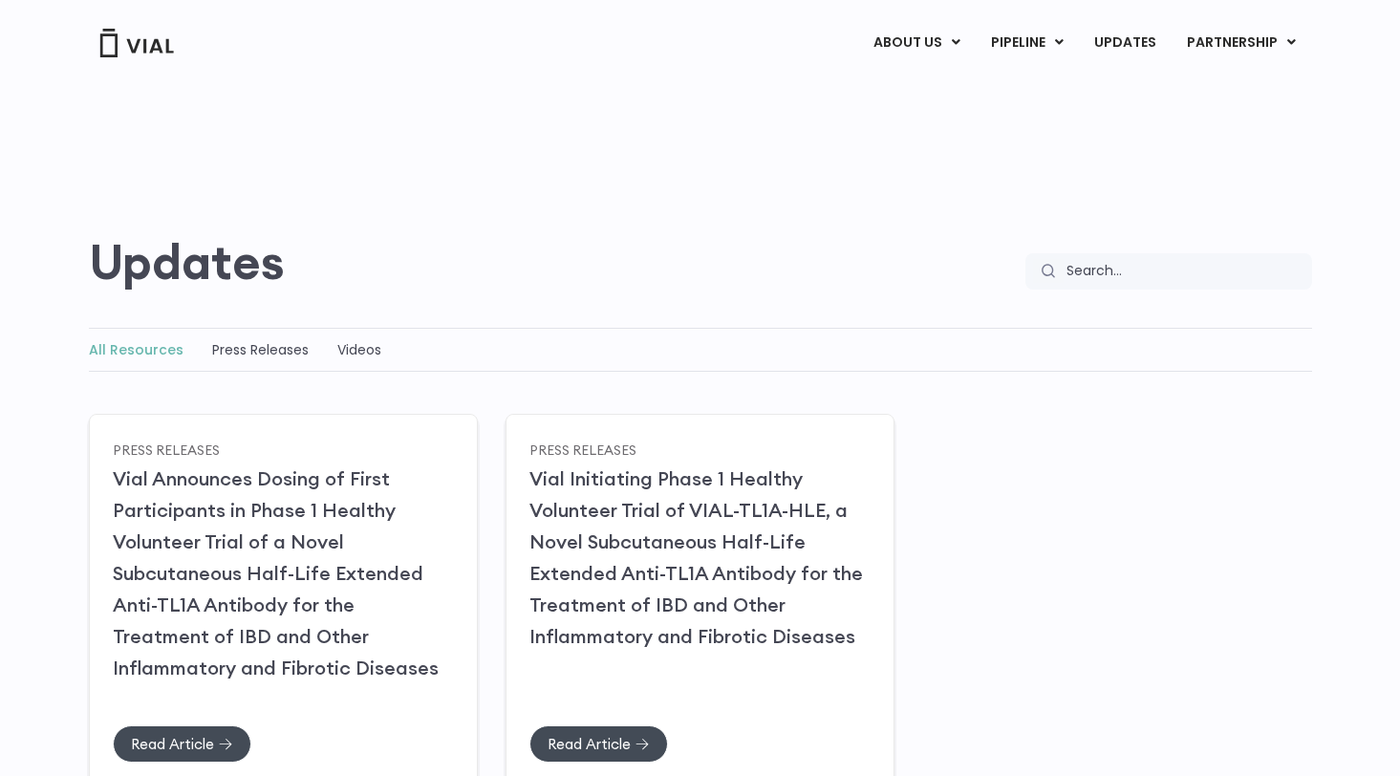 The image size is (1400, 776). I want to click on img: Vial Logo, so click(137, 43).